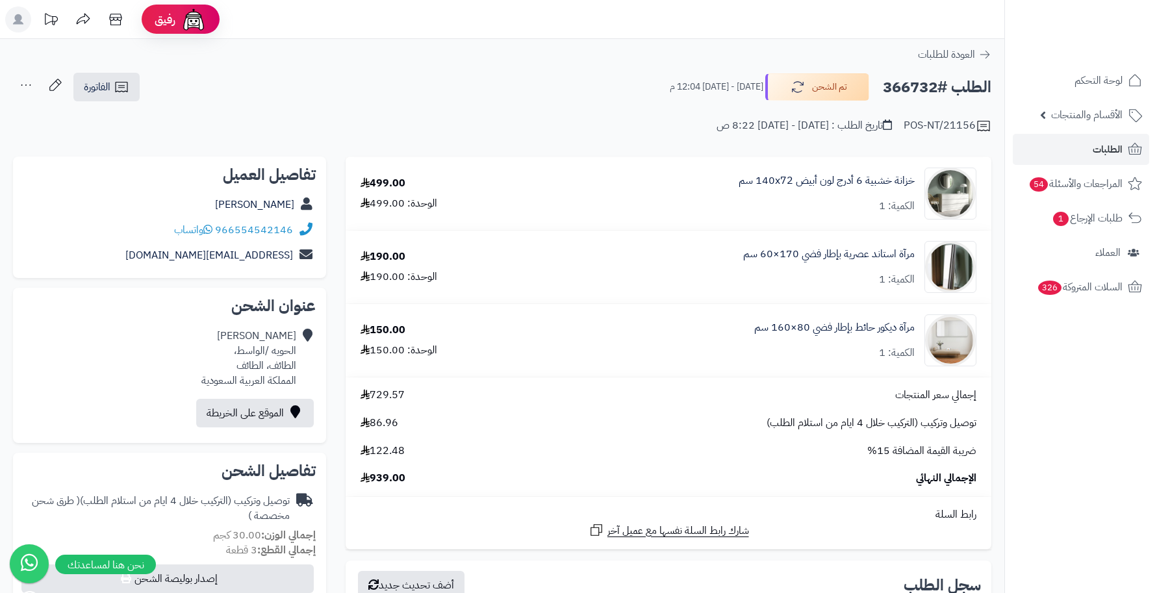  I want to click on h3: سجل الطلب, so click(942, 585).